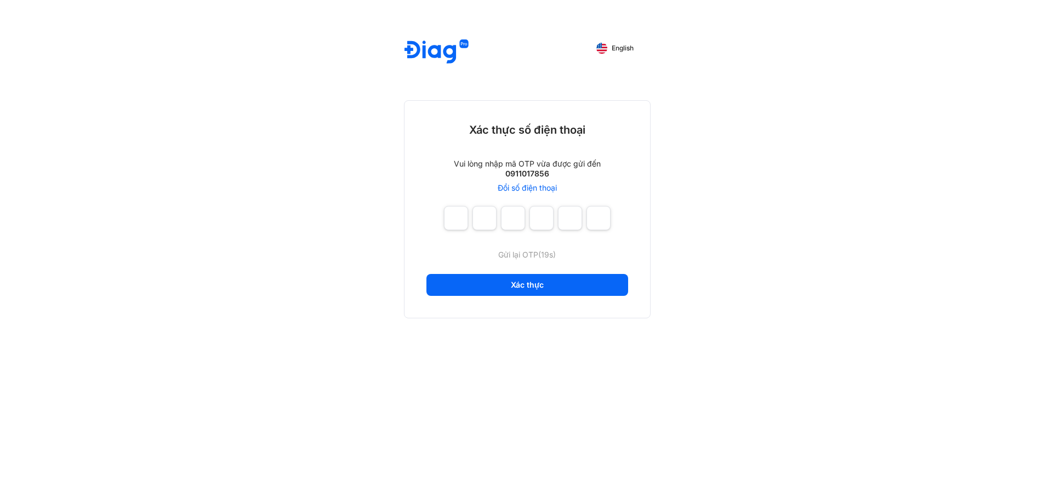 Image resolution: width=1054 pixels, height=486 pixels. Describe the element at coordinates (527, 174) in the screenshot. I see `div: 0911017856` at that location.